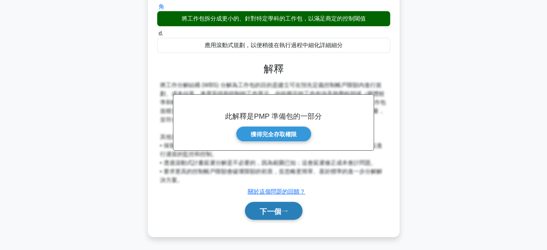 This screenshot has height=250, width=547. I want to click on font: • 保留單一工作包並僅指派一名協調工程師仍然違反了商定的控制限額，因此仍然難以進行適當的監控和控制。, so click(271, 150).